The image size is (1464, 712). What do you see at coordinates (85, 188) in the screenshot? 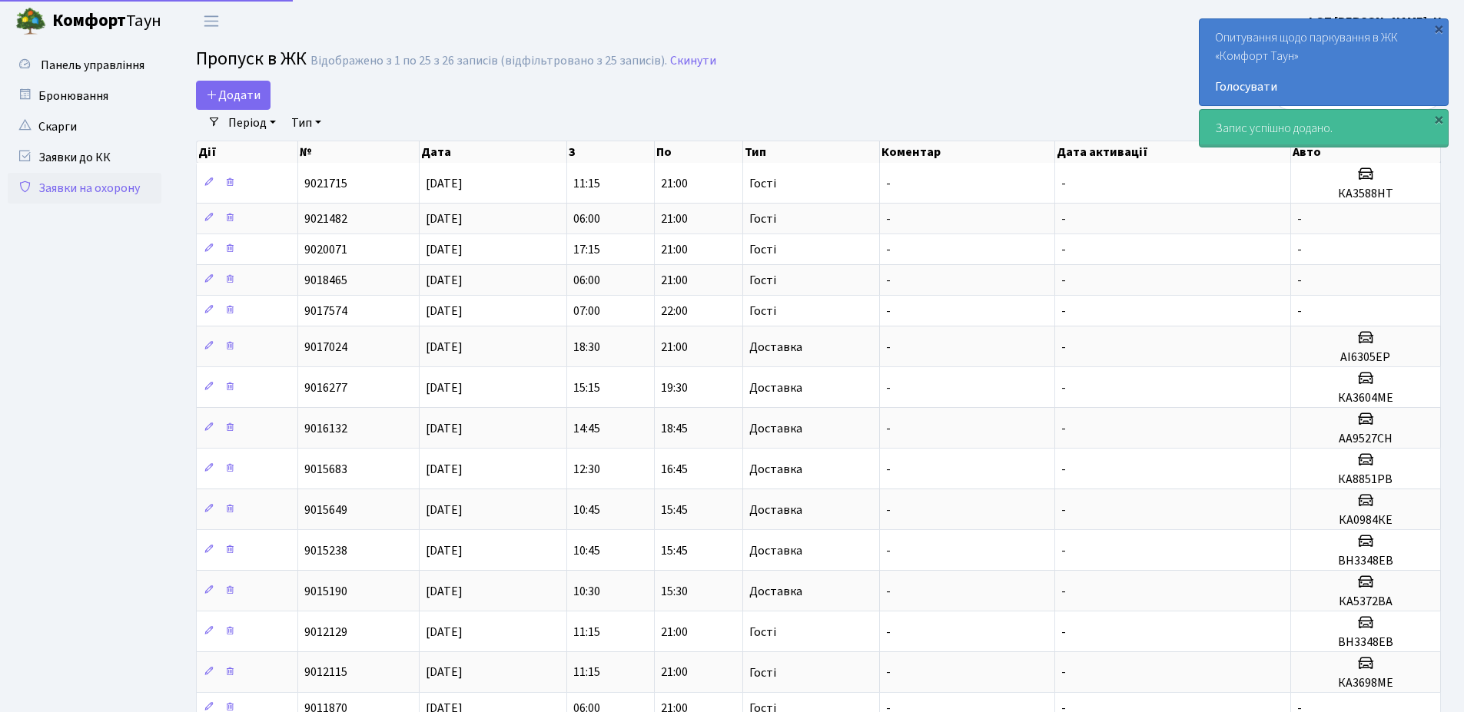
I see `a: Заявки на охорону` at bounding box center [85, 188].